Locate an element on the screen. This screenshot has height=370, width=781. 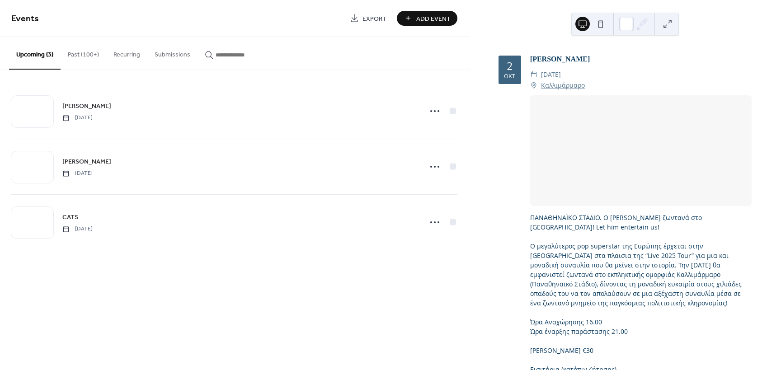
button: Add Event is located at coordinates (427, 18).